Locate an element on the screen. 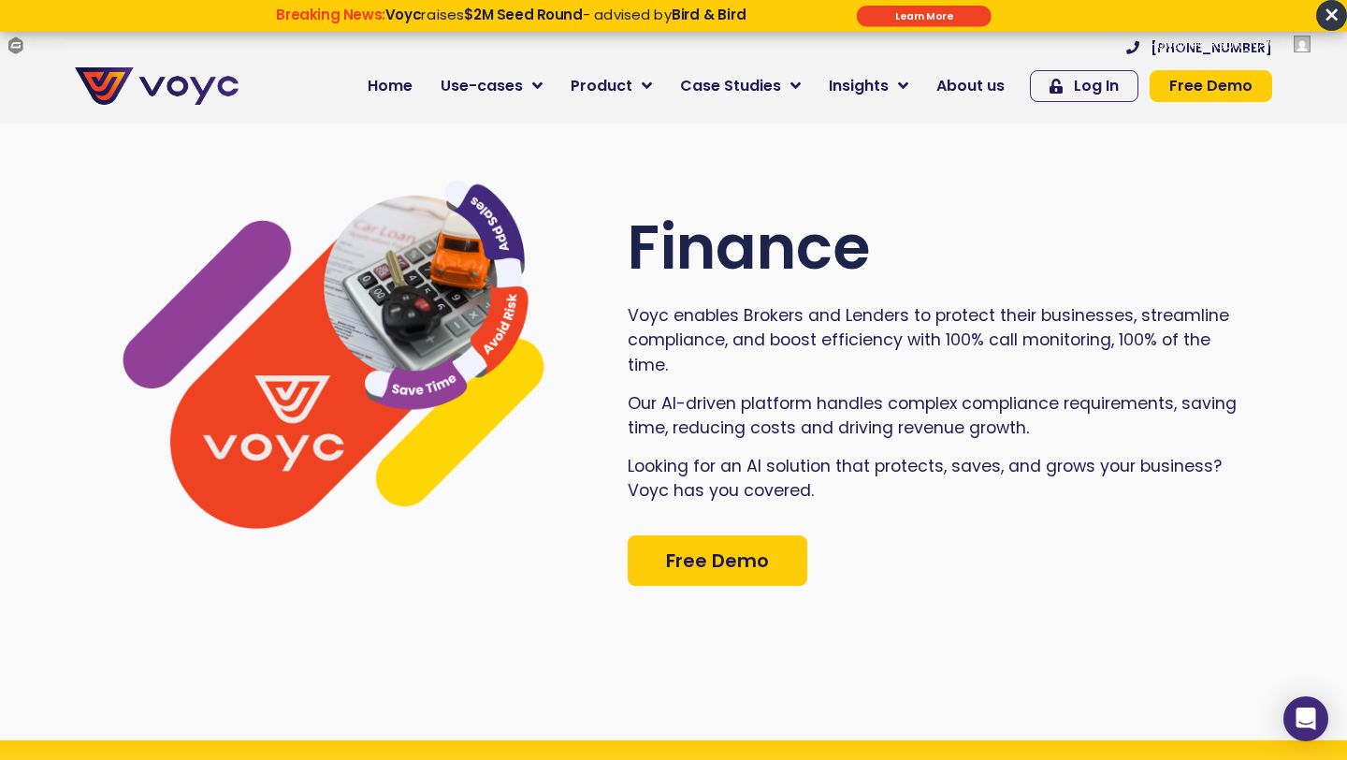  a: Insights is located at coordinates (868, 86).